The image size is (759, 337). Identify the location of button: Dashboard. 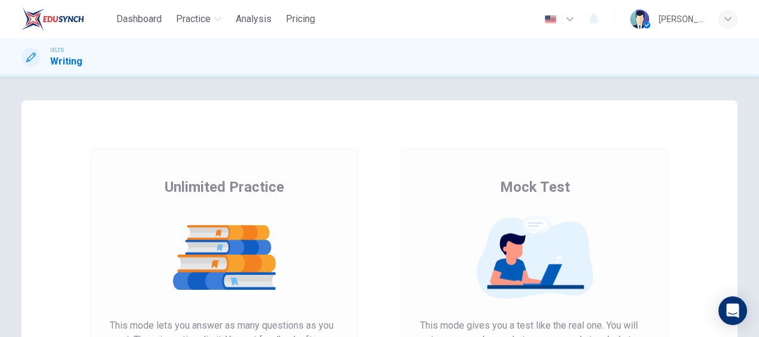
(139, 19).